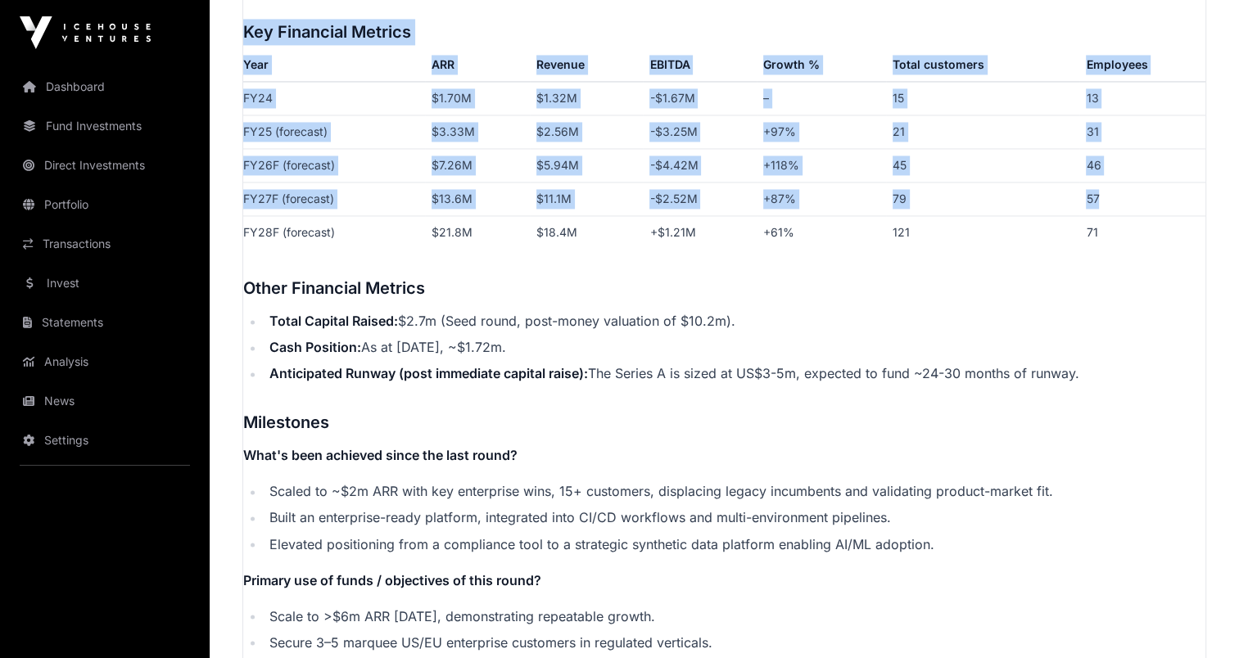  Describe the element at coordinates (334, 165) in the screenshot. I see `td: FY26F (forecast)` at that location.